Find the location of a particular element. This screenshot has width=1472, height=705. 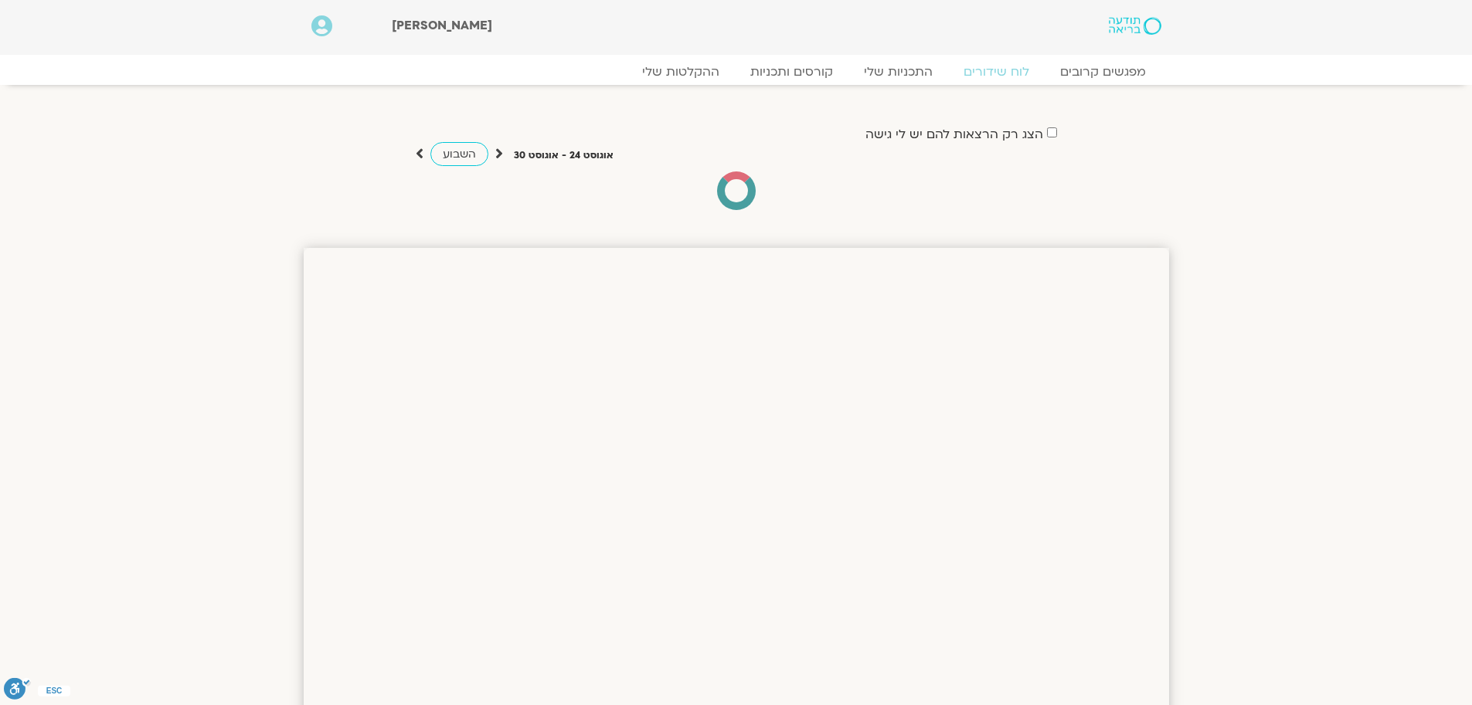

label: הצג רק הרצאות להם יש לי גישה is located at coordinates (954, 134).